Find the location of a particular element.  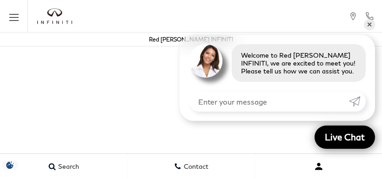

img: Agent profile photo is located at coordinates (206, 61).